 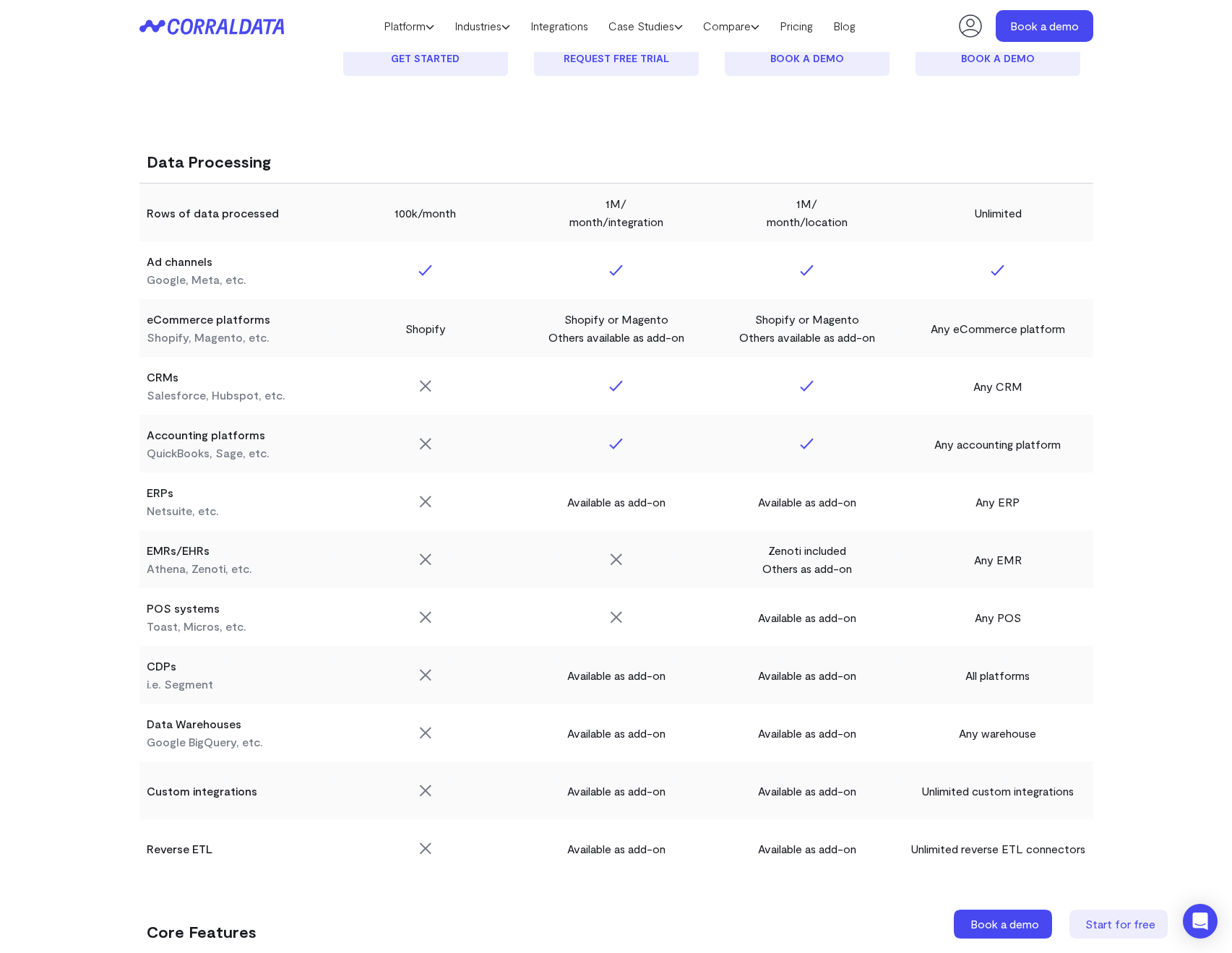 I want to click on td: Any accounting platform, so click(x=998, y=444).